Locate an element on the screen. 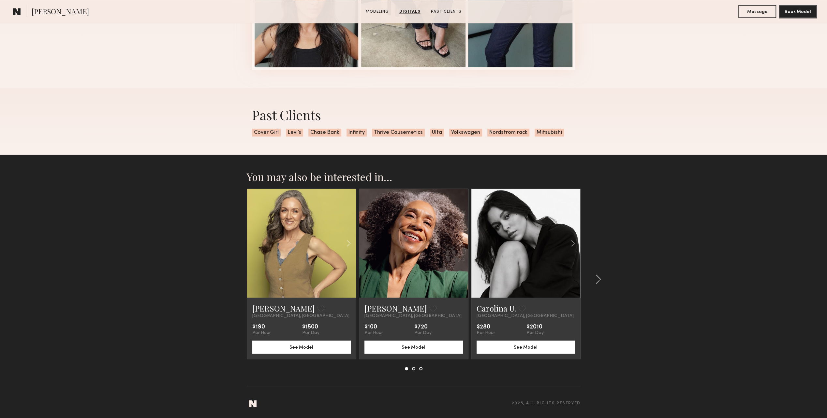 The height and width of the screenshot is (418, 827). span: Mitsubishi is located at coordinates (549, 133).